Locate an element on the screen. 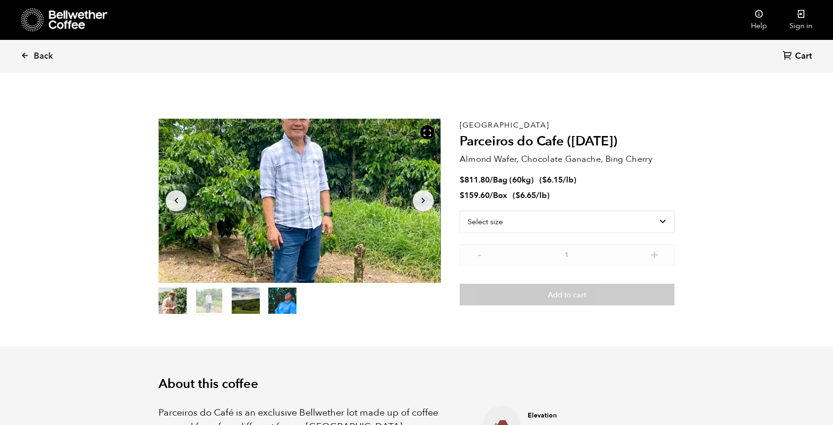 The height and width of the screenshot is (425, 833). bdi: 6.15 is located at coordinates (552, 180).